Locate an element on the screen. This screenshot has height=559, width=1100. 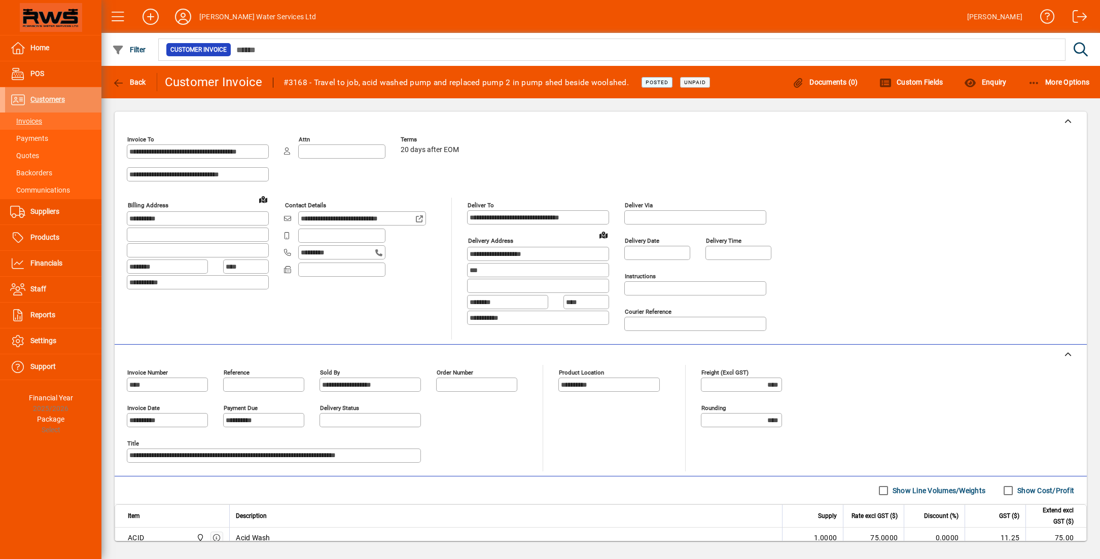
a: Support is located at coordinates (53, 367).